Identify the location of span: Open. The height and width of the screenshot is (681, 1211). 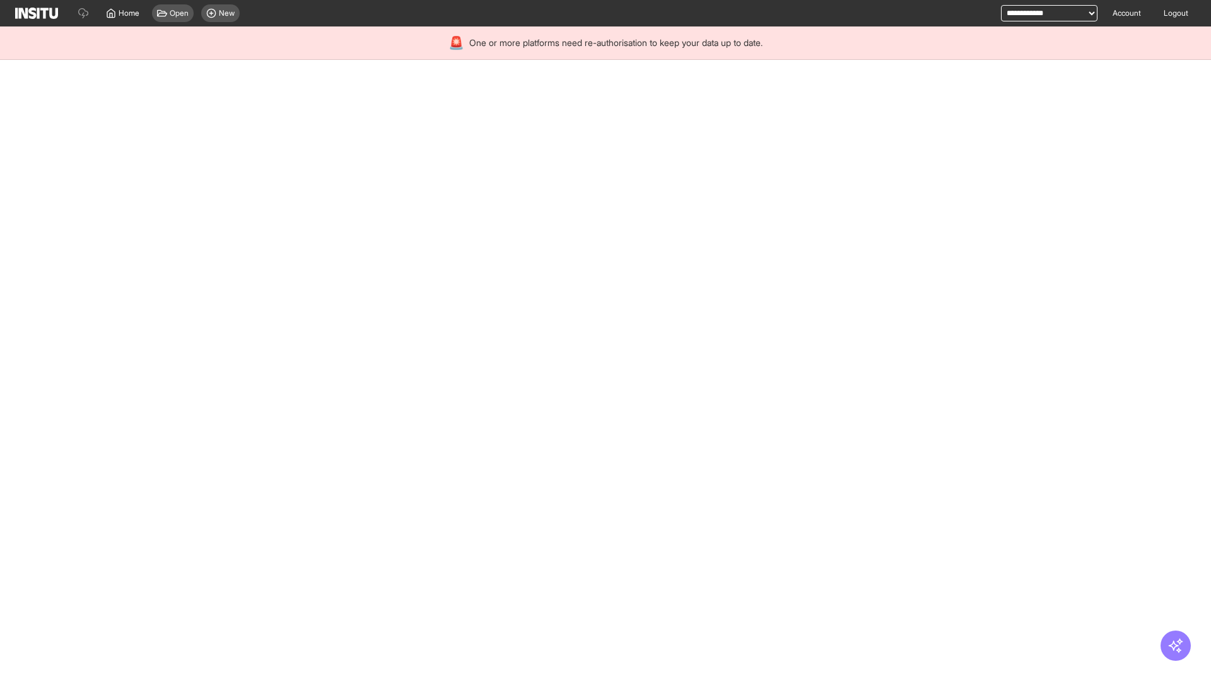
(179, 13).